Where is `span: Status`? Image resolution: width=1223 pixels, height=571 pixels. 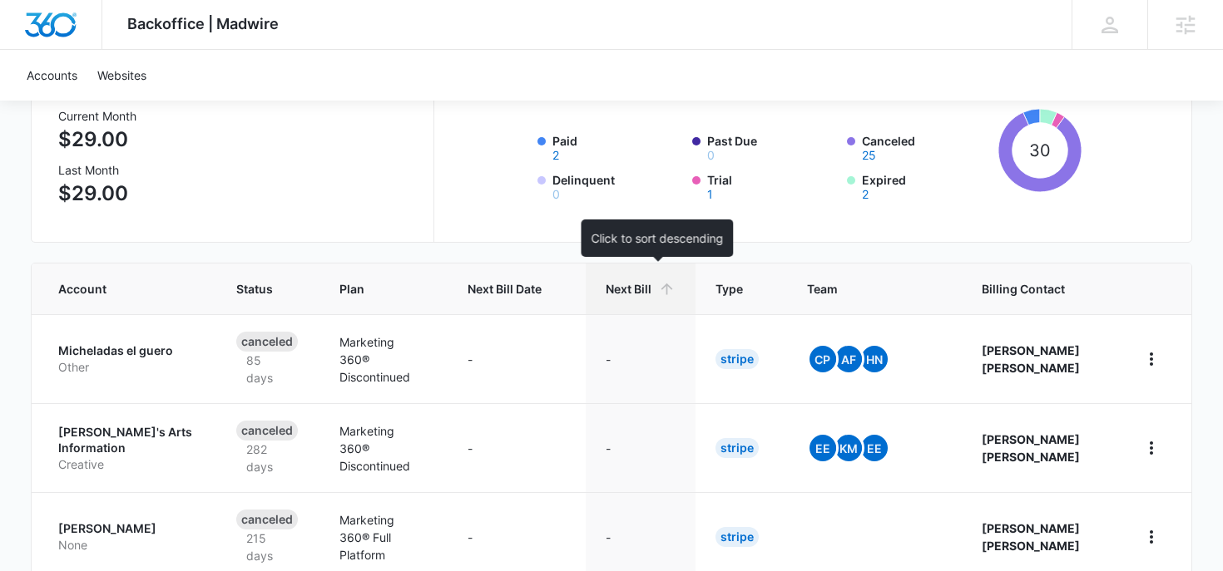 span: Status is located at coordinates (255, 289).